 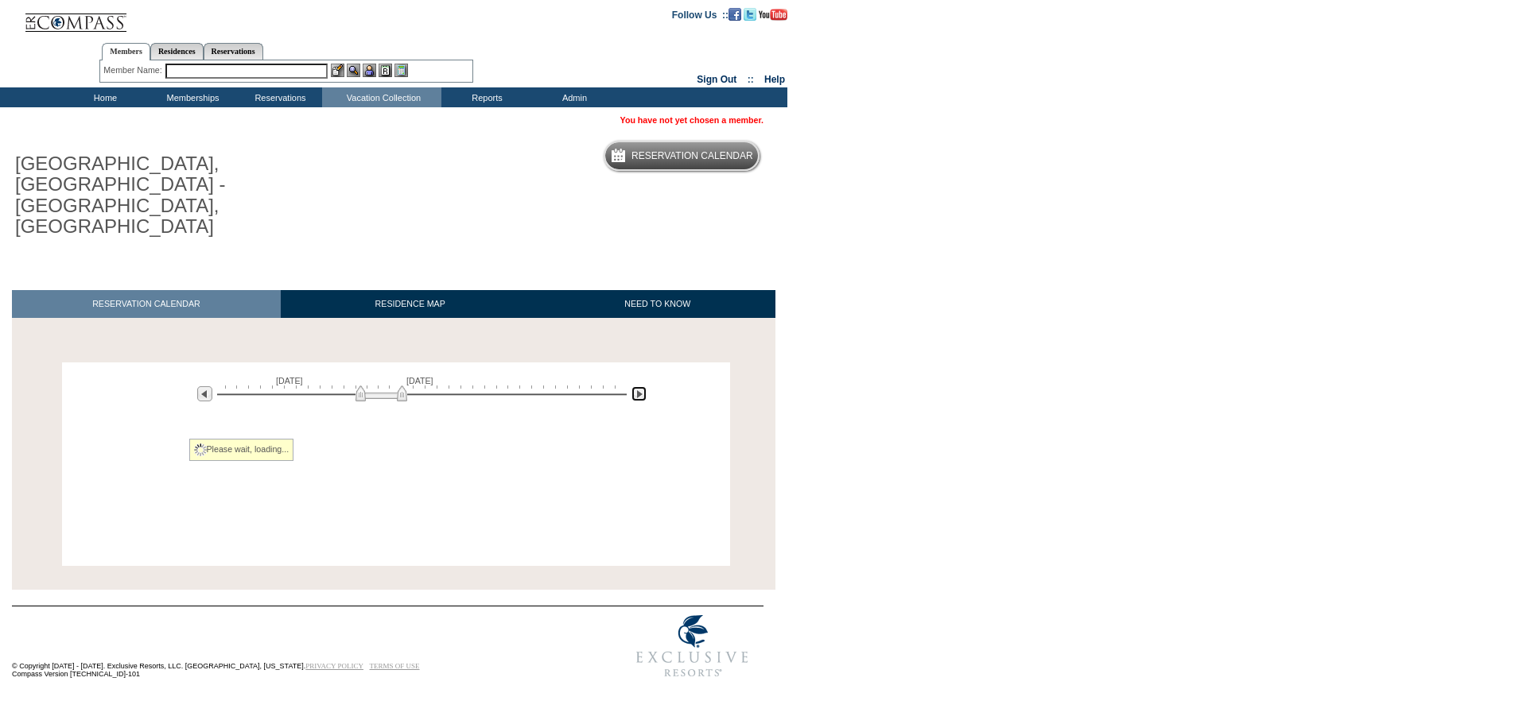 I want to click on img: Reservations, so click(x=385, y=70).